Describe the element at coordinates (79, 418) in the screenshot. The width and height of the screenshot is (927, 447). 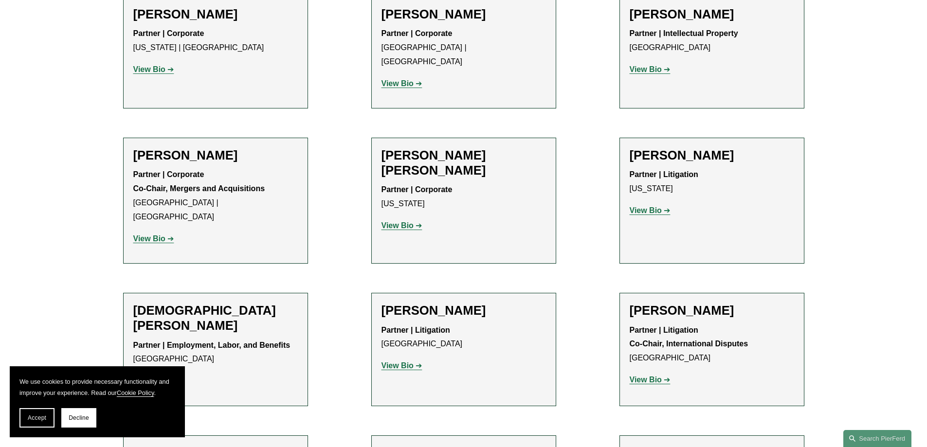
I see `button: Decline` at that location.